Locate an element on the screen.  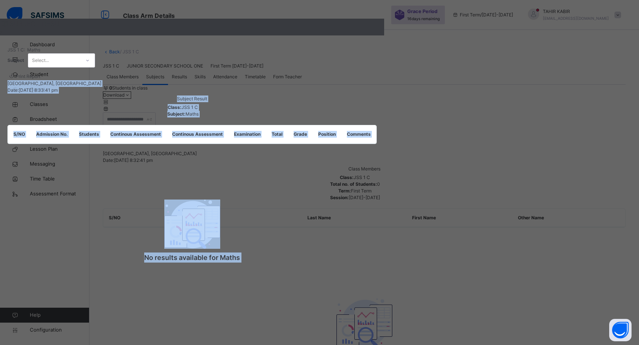
span: Class: is located at coordinates (174, 107).